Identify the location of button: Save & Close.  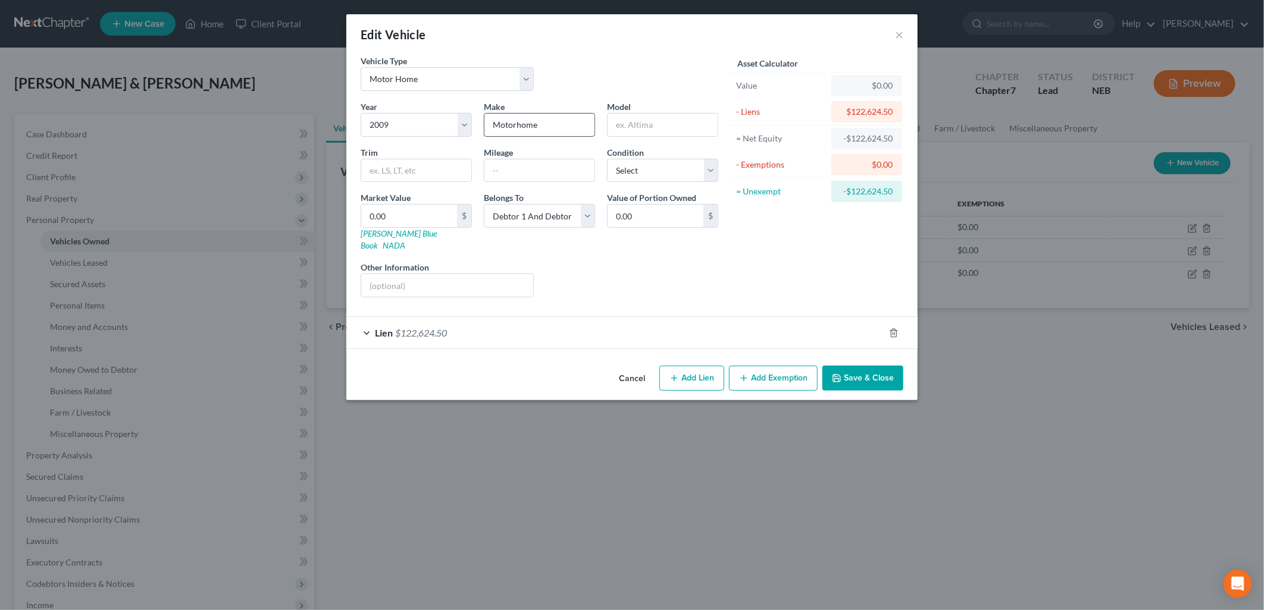
(863, 378).